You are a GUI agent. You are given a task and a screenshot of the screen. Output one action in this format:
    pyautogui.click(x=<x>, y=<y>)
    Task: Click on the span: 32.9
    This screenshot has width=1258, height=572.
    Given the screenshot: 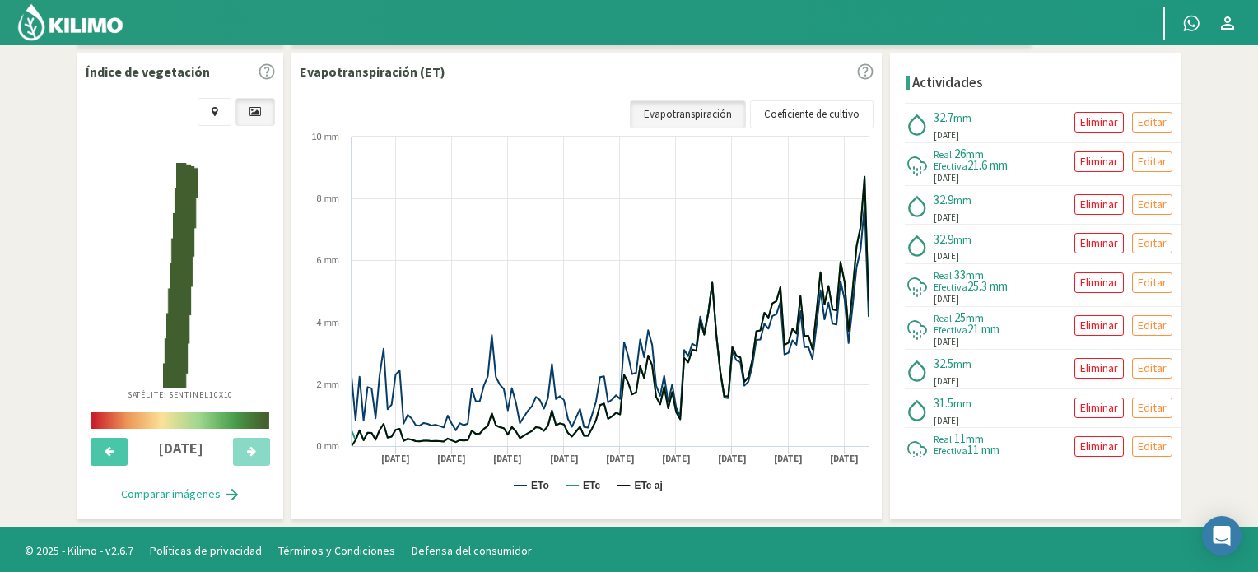 What is the action you would take?
    pyautogui.click(x=944, y=239)
    